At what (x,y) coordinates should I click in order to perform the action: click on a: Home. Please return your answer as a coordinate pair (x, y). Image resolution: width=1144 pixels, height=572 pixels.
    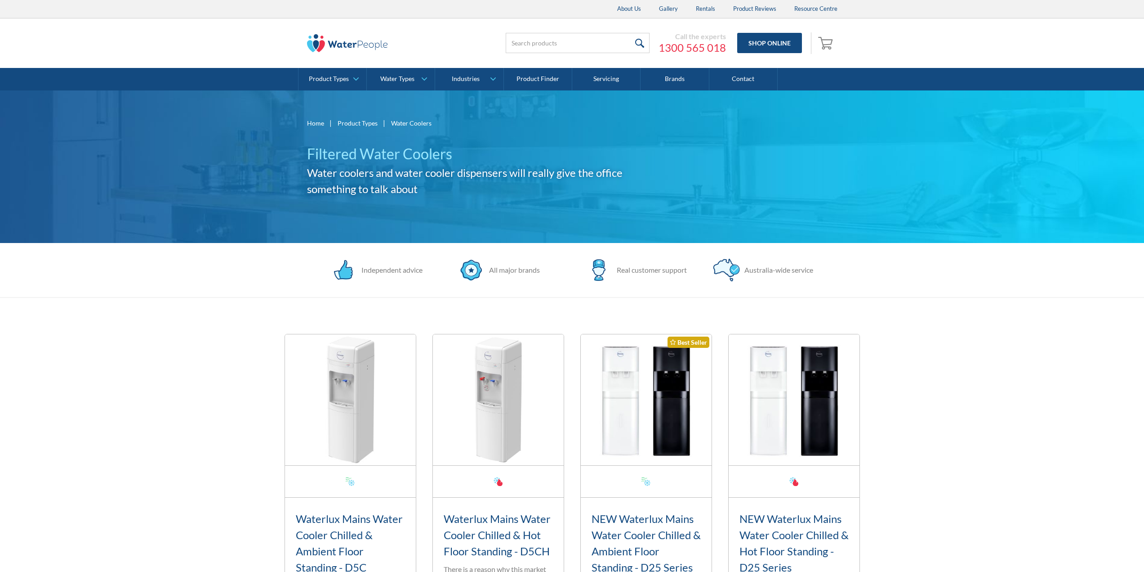
    Looking at the image, I should click on (316, 123).